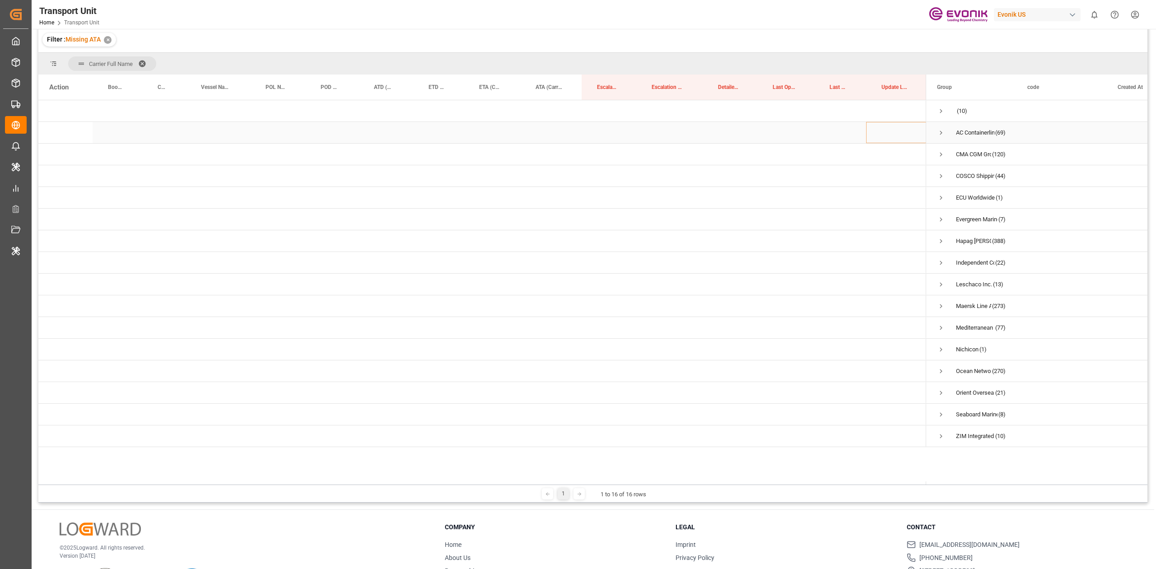  Describe the element at coordinates (958, 14) in the screenshot. I see `img: Evonik-brand-mark-Deep-Purple-RGB.jpeg_1700498283.jpeg` at that location.